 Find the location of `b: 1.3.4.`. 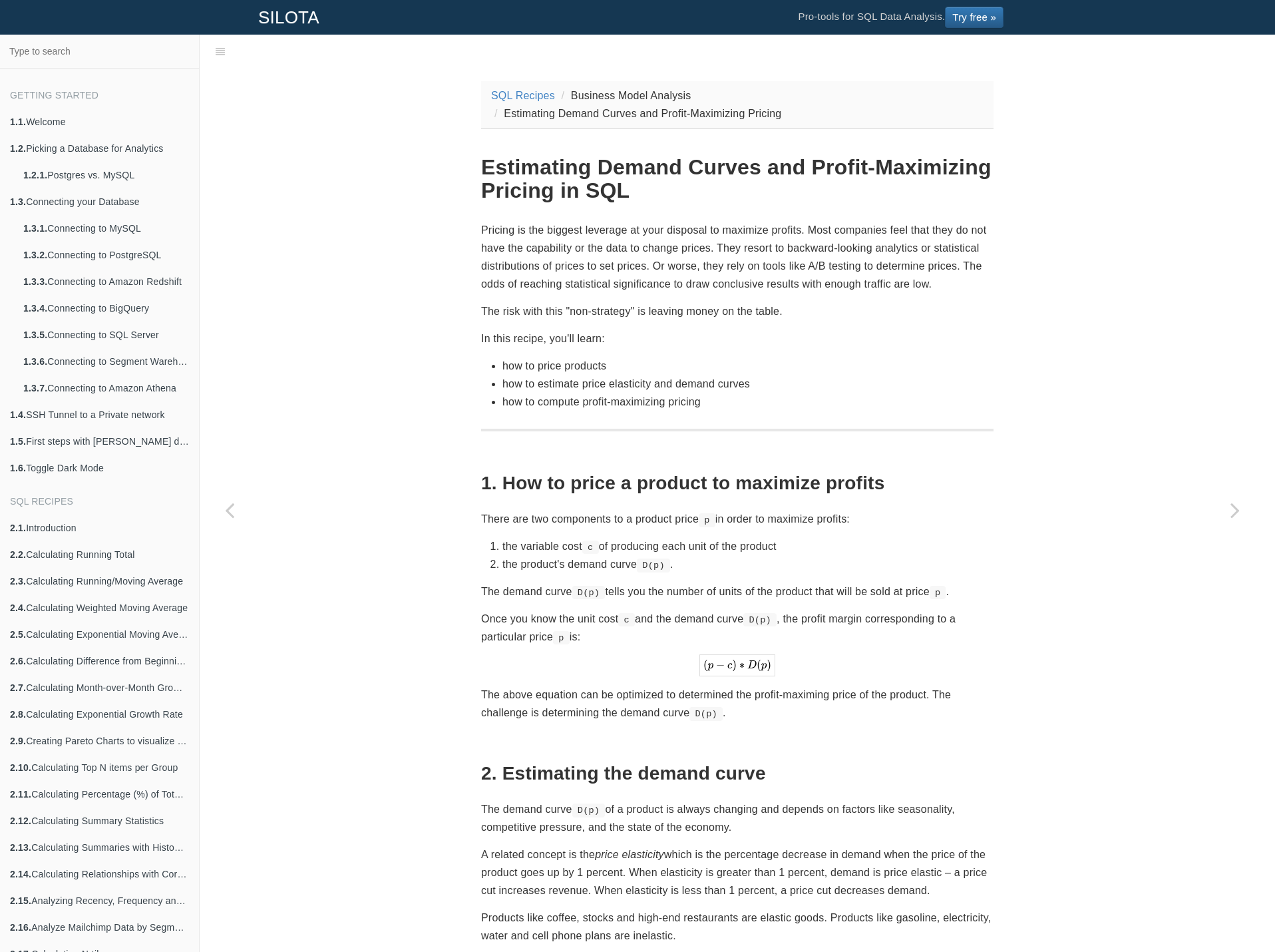

b: 1.3.4. is located at coordinates (35, 308).